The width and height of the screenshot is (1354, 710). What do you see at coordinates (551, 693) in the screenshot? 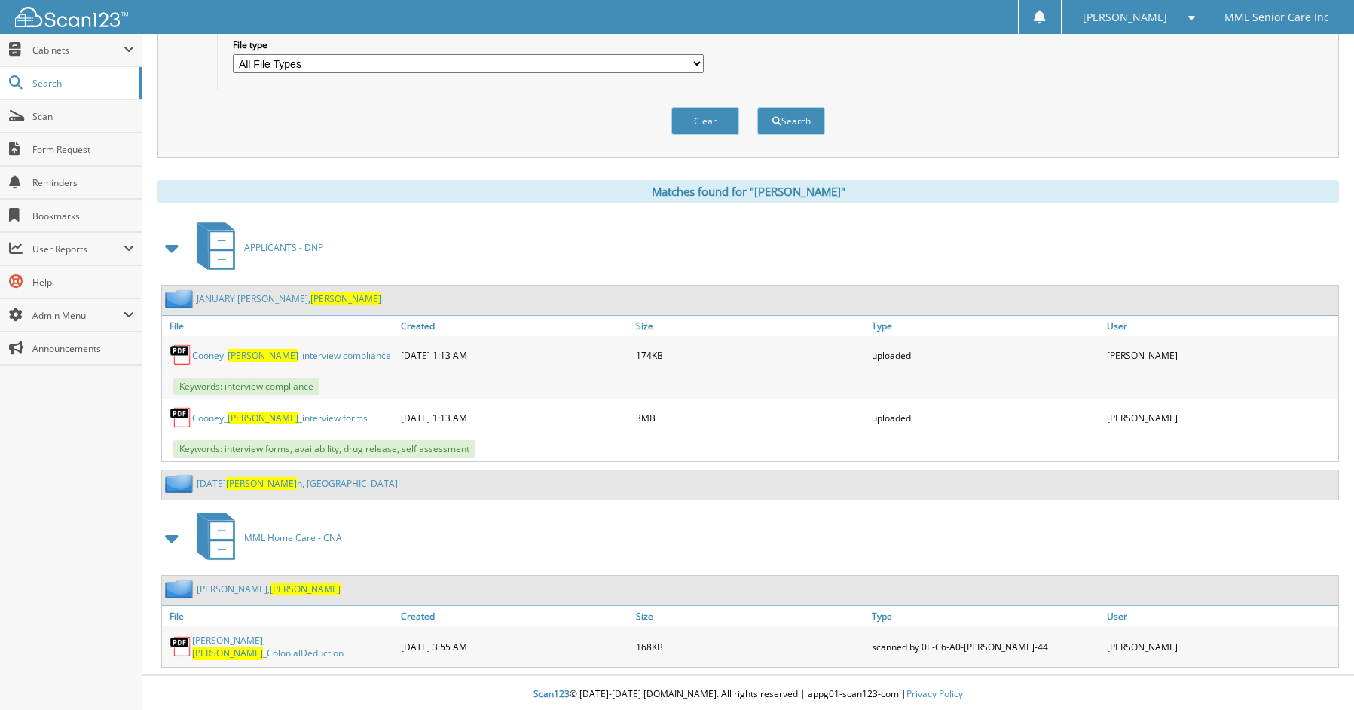
I see `span: Scan123` at bounding box center [551, 693].